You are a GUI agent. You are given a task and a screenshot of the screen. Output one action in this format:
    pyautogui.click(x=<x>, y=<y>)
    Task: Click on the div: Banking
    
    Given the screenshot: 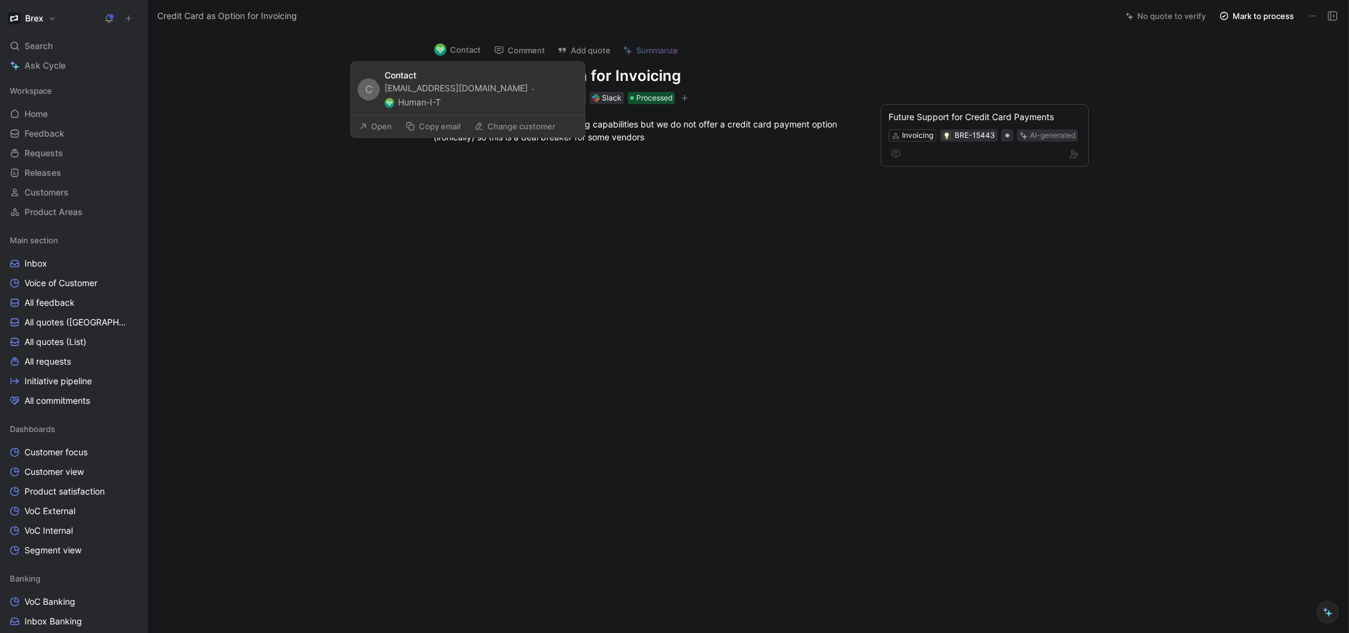 What is the action you would take?
    pyautogui.click(x=74, y=578)
    